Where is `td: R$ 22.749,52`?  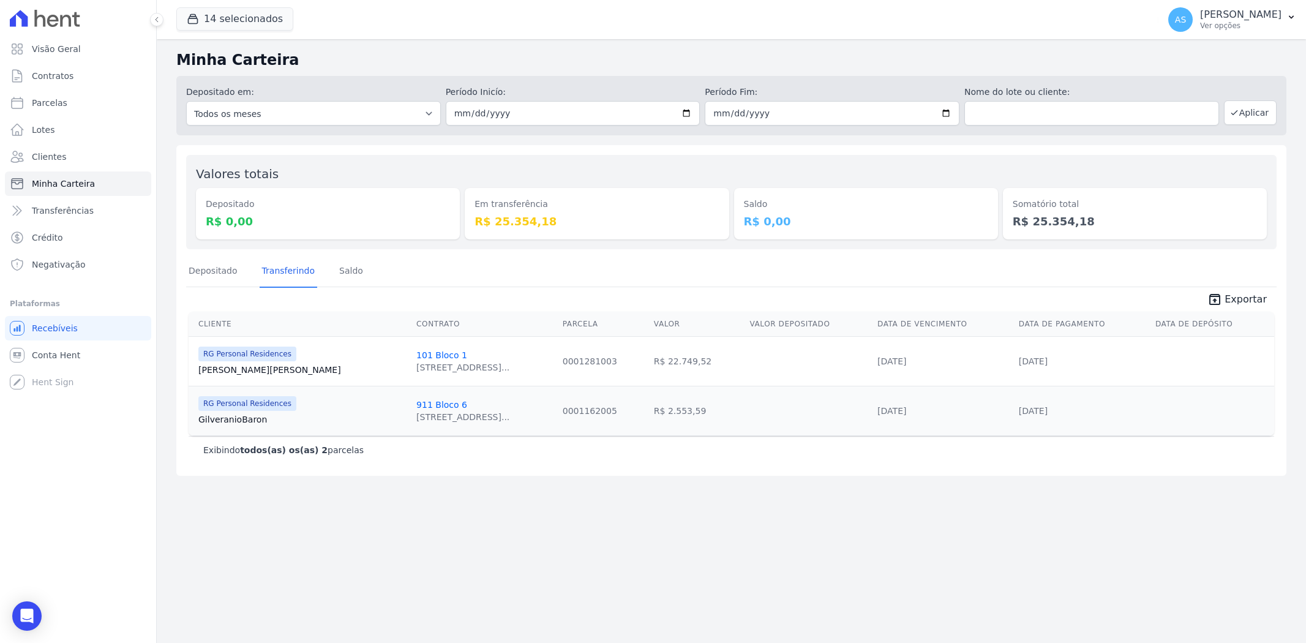 td: R$ 22.749,52 is located at coordinates (697, 361).